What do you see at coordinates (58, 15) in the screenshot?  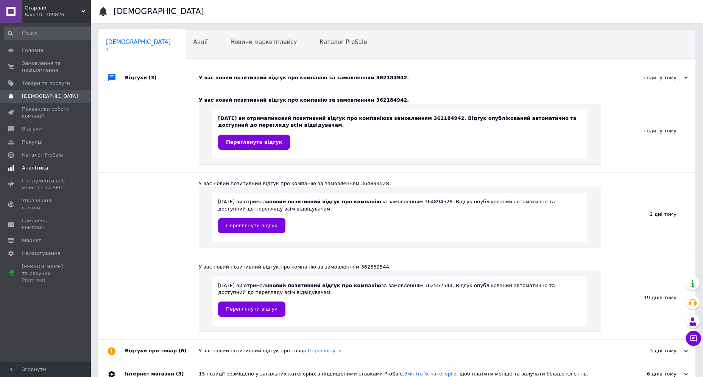 I see `div: Ваш ID: 3098261` at bounding box center [58, 15].